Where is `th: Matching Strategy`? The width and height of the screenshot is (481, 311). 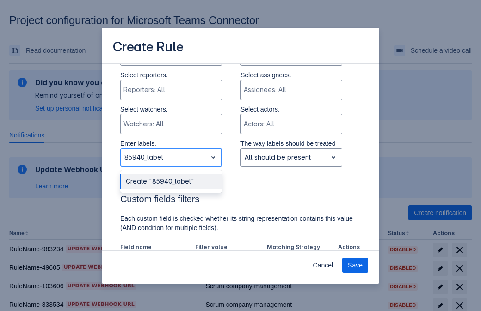
th: Matching Strategy is located at coordinates (299, 247).